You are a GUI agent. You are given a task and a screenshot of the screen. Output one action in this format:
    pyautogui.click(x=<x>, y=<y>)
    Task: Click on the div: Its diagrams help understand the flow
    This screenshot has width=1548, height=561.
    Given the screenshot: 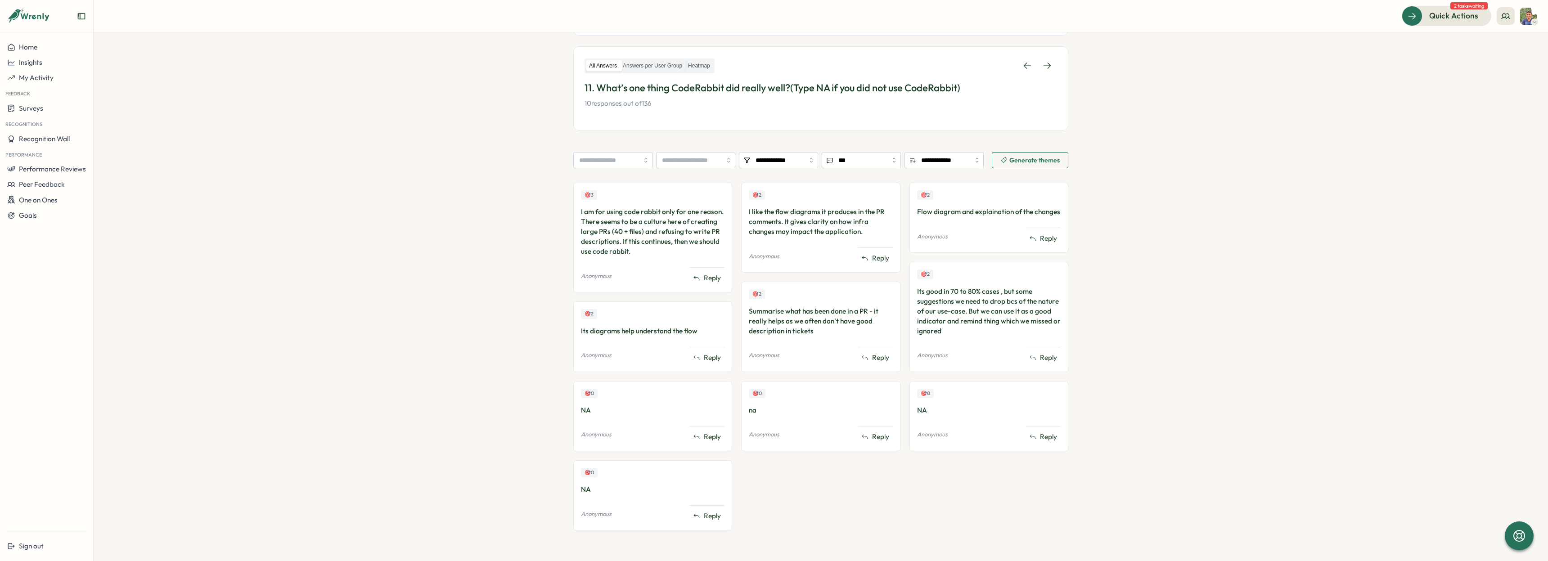 What is the action you would take?
    pyautogui.click(x=652, y=331)
    